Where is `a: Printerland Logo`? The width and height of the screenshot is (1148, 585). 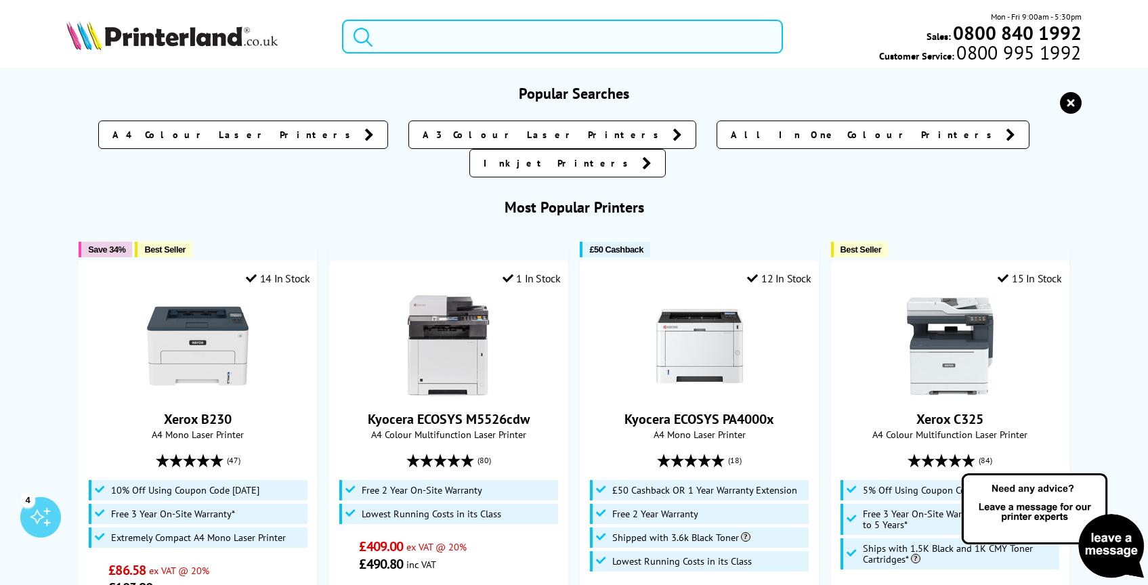 a: Printerland Logo is located at coordinates (196, 37).